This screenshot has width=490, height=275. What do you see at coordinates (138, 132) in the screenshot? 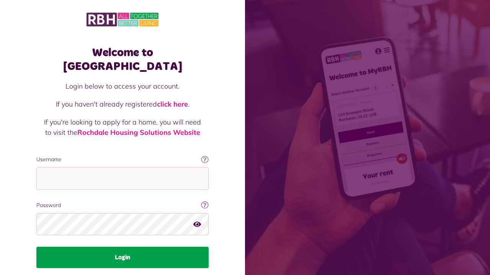
I see `a: Rochdale Housing Solutions Website` at bounding box center [138, 132].